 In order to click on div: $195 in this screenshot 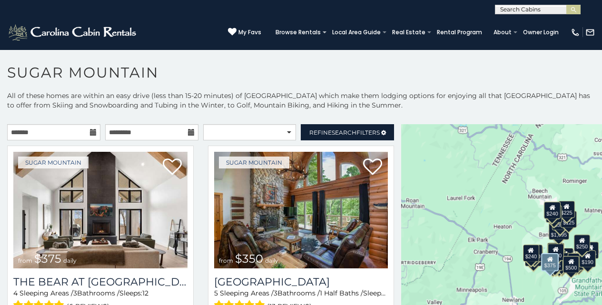, I will do `click(576, 262)`.